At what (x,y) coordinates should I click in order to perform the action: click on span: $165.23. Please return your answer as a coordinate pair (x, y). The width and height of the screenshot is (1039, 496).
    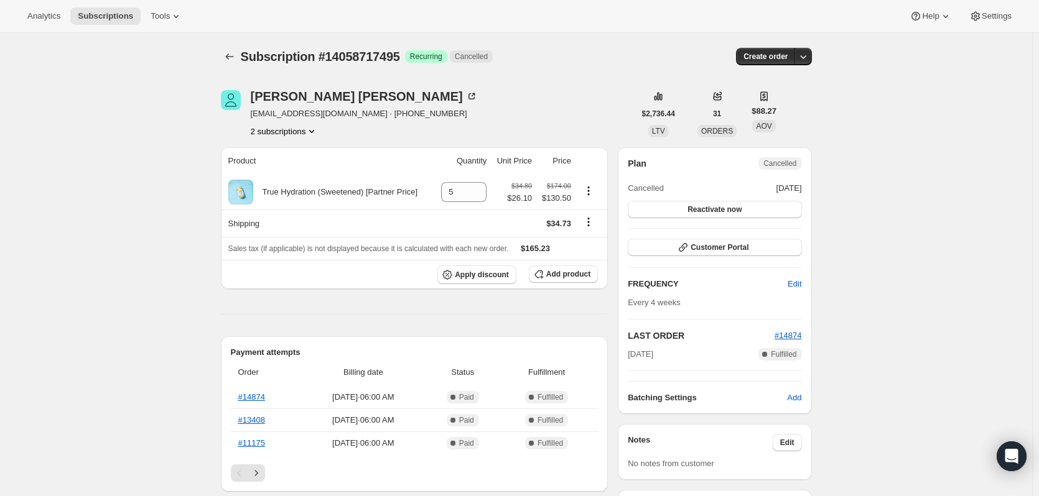
    Looking at the image, I should click on (535, 248).